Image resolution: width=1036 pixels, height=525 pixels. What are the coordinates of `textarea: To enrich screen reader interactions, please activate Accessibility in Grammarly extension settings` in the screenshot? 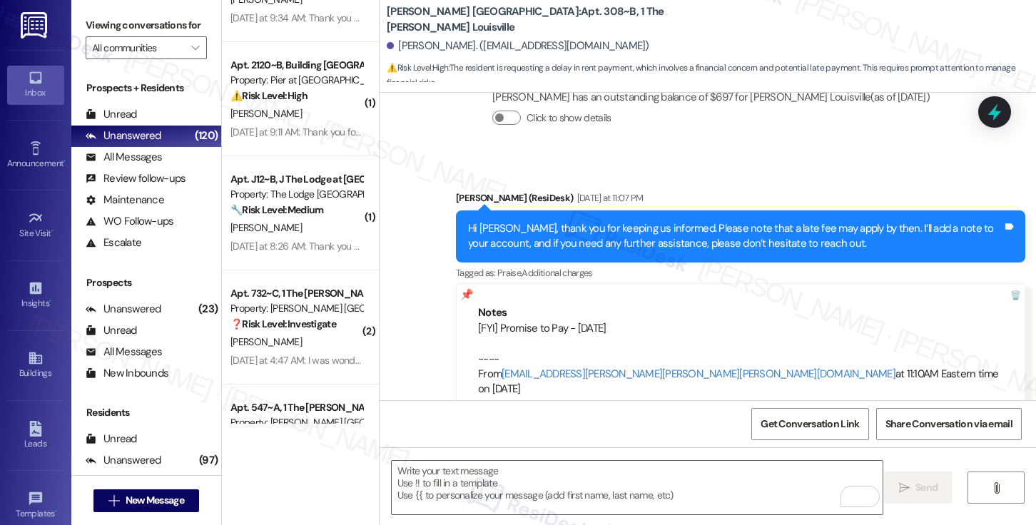 It's located at (637, 487).